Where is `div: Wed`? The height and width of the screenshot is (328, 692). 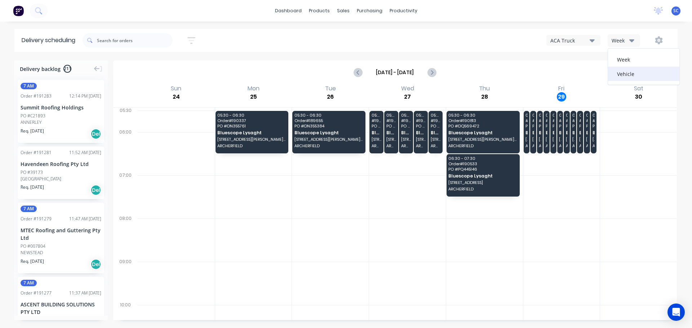 div: Wed is located at coordinates (408, 89).